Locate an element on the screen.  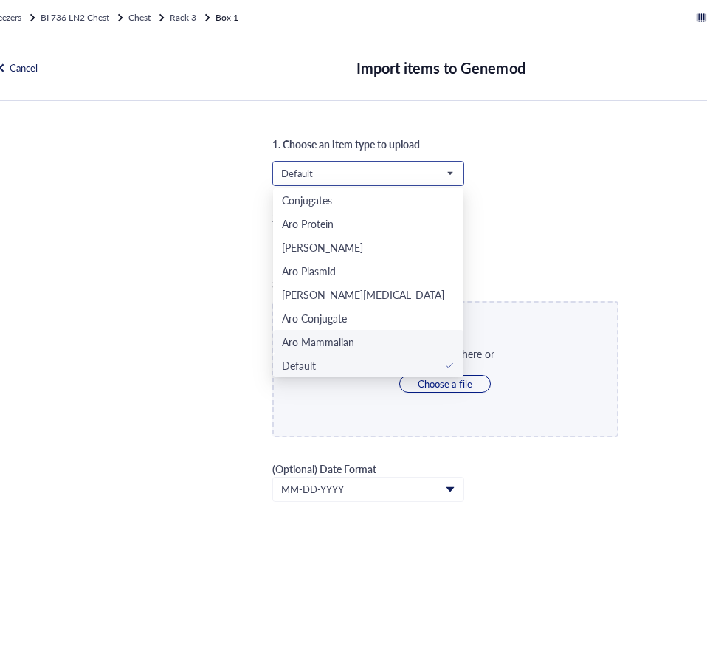
div: Conjugates is located at coordinates (307, 200).